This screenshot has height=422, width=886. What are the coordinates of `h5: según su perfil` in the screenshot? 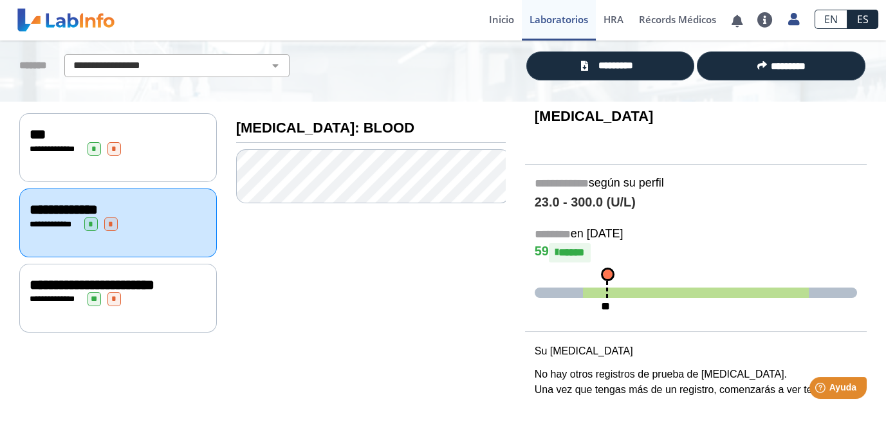 It's located at (696, 183).